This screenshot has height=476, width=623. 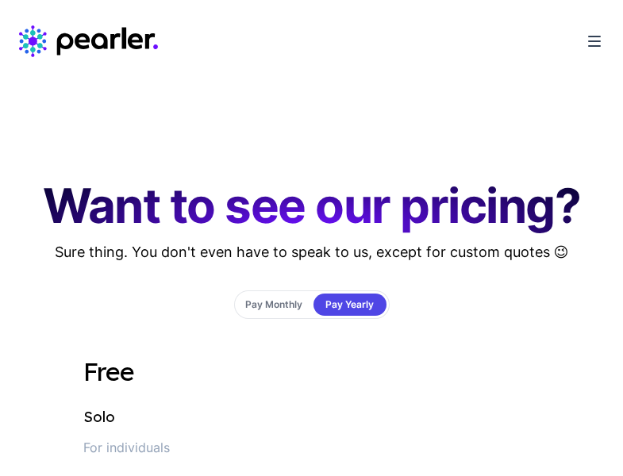 What do you see at coordinates (312, 418) in the screenshot?
I see `h3: Solo` at bounding box center [312, 418].